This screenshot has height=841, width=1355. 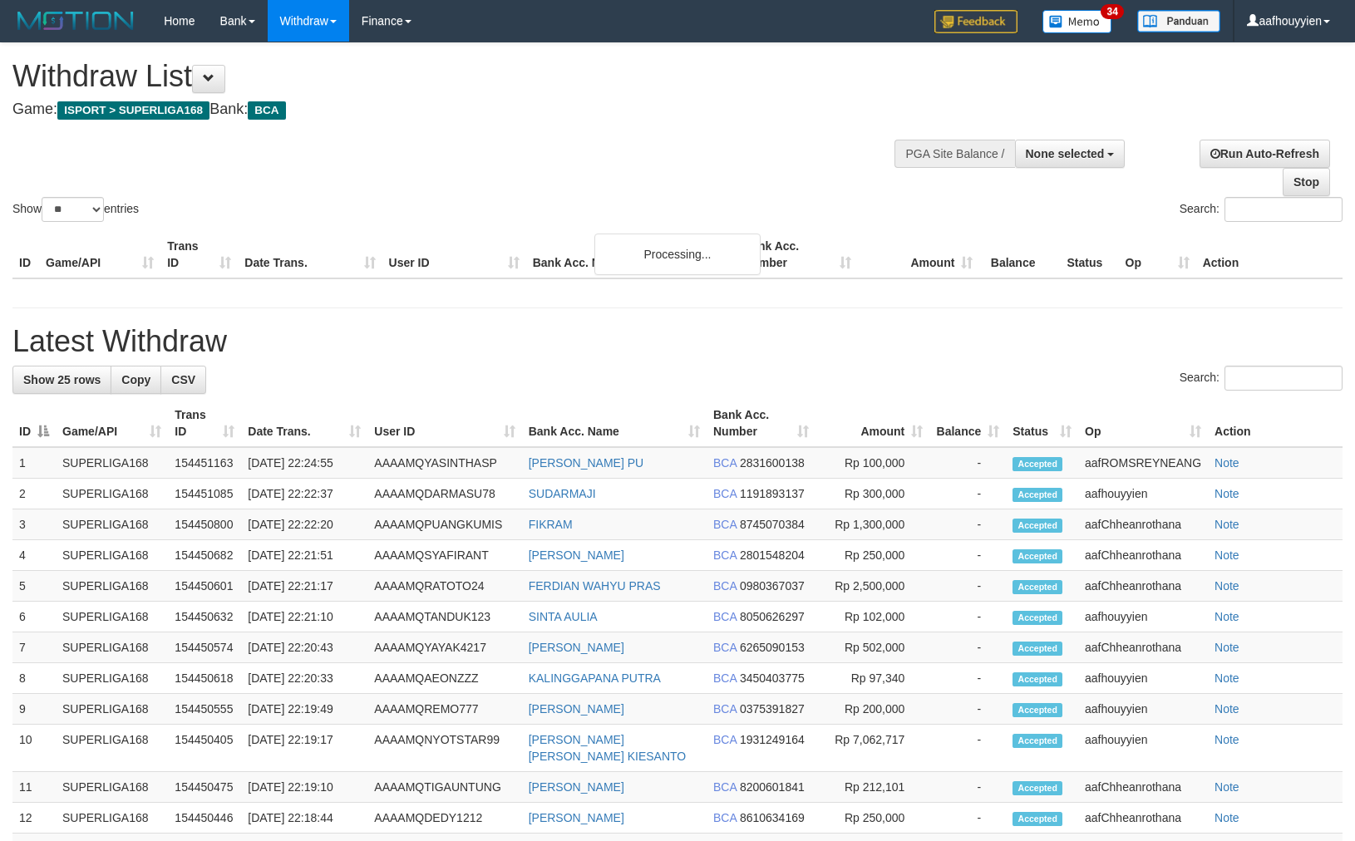 What do you see at coordinates (872, 647) in the screenshot?
I see `td: Rp 502,000` at bounding box center [872, 647].